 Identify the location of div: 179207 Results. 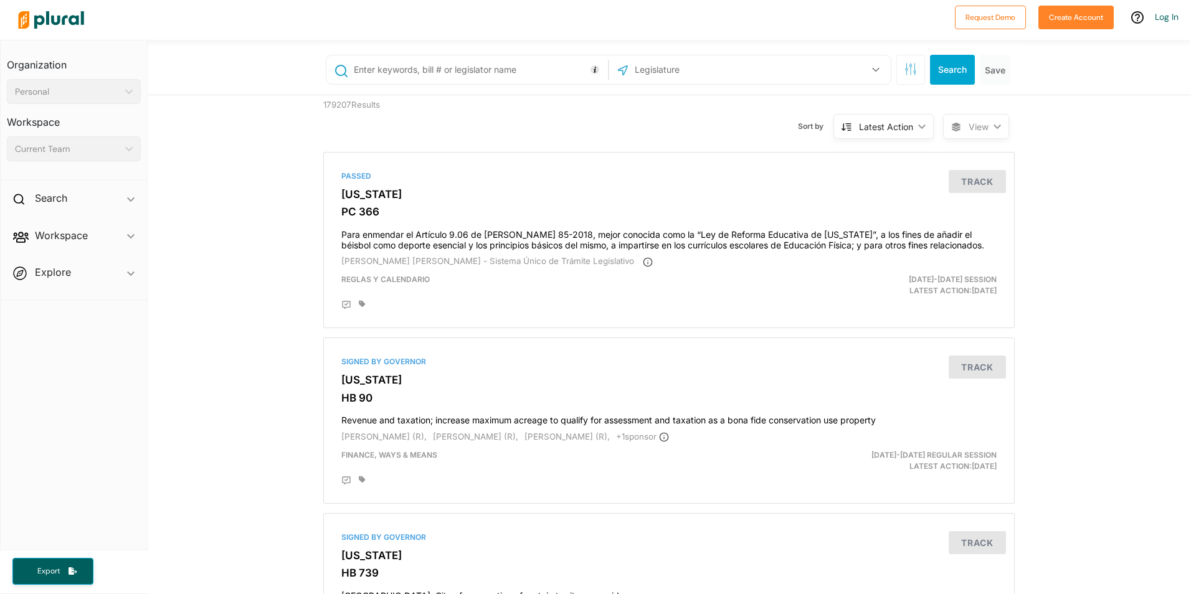
(402, 119).